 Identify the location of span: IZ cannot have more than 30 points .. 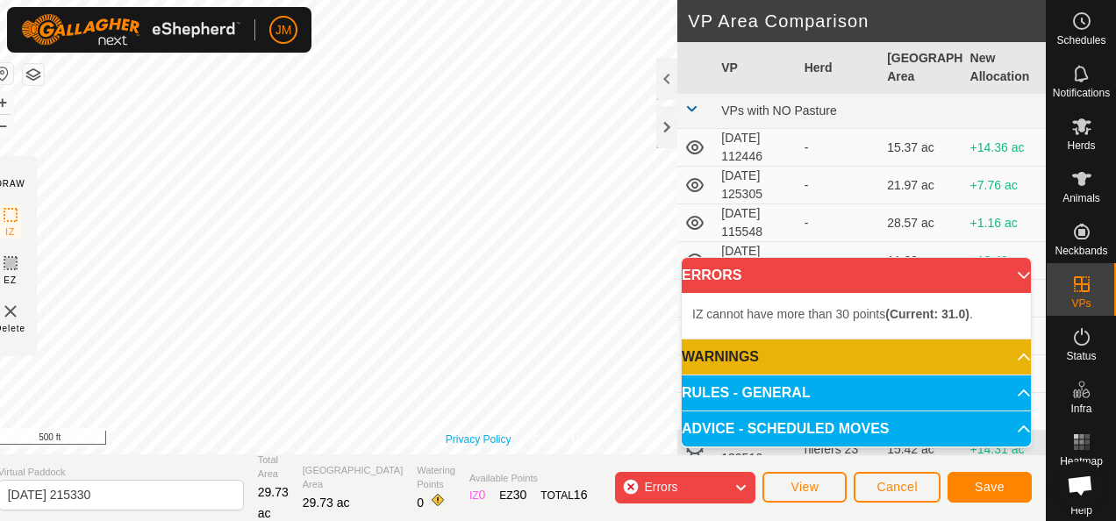
(833, 314).